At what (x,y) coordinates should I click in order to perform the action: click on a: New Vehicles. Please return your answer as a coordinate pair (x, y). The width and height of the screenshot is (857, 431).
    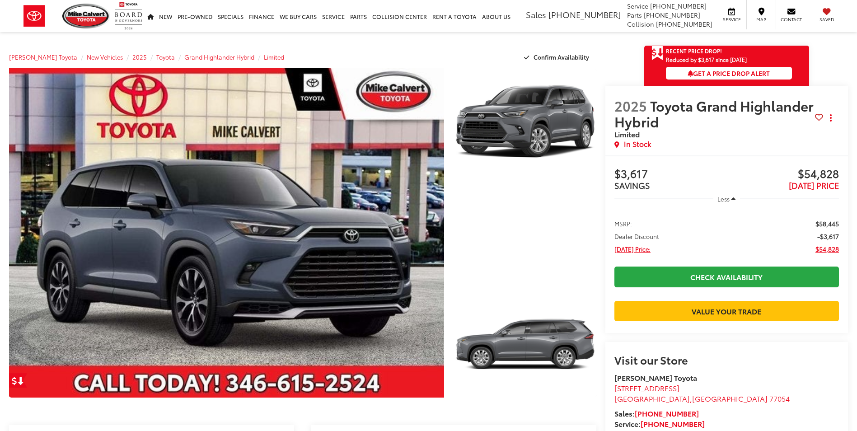
    Looking at the image, I should click on (105, 57).